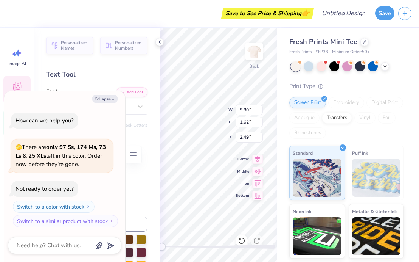  What do you see at coordinates (317, 236) in the screenshot?
I see `img: Neon Ink` at bounding box center [317, 236].